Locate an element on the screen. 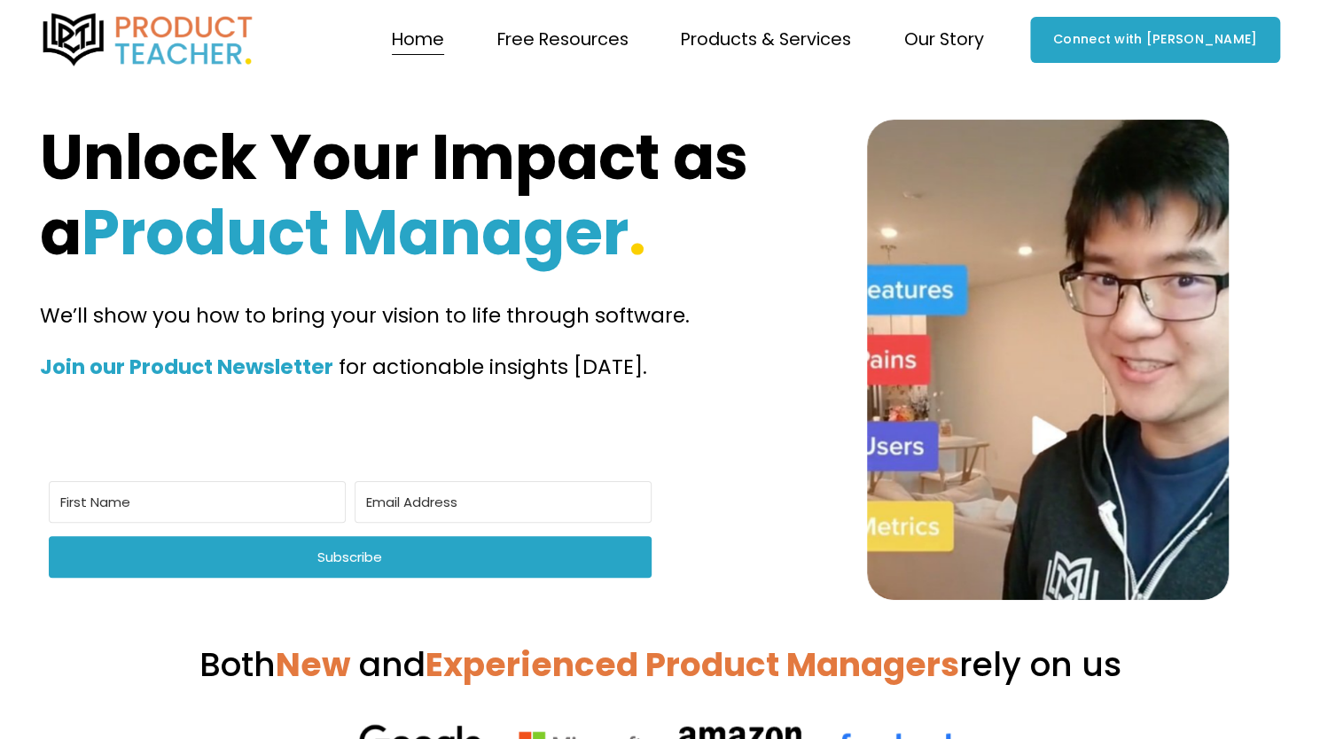 The image size is (1320, 739). input: First Name is located at coordinates (197, 502).